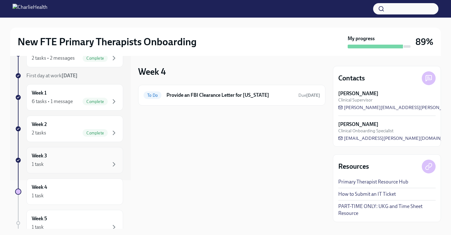  What do you see at coordinates (30, 9) in the screenshot?
I see `img: CharlieHealth` at bounding box center [30, 9].